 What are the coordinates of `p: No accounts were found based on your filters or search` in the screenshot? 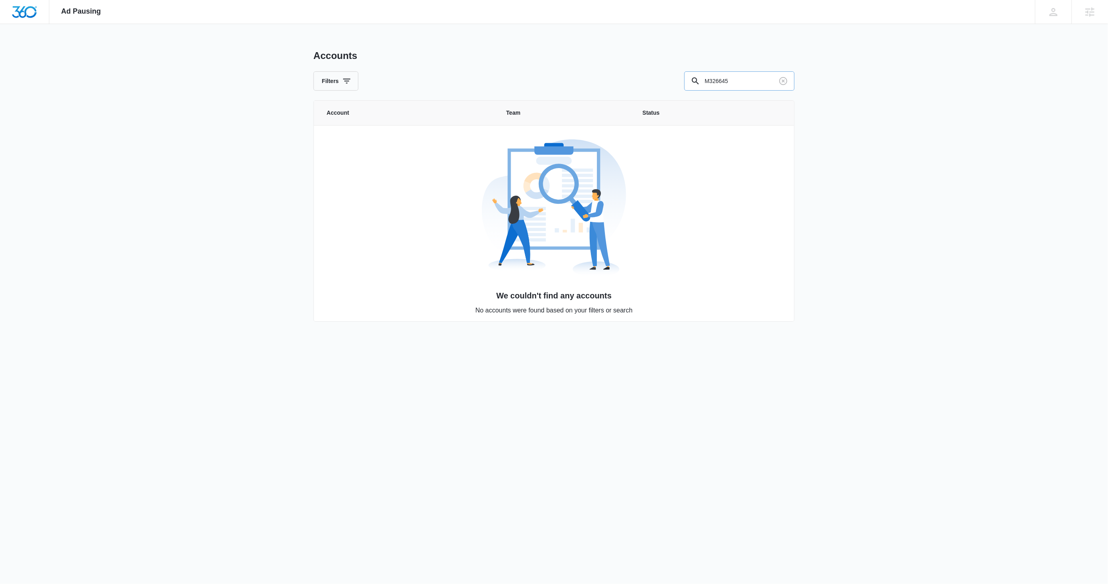 It's located at (554, 310).